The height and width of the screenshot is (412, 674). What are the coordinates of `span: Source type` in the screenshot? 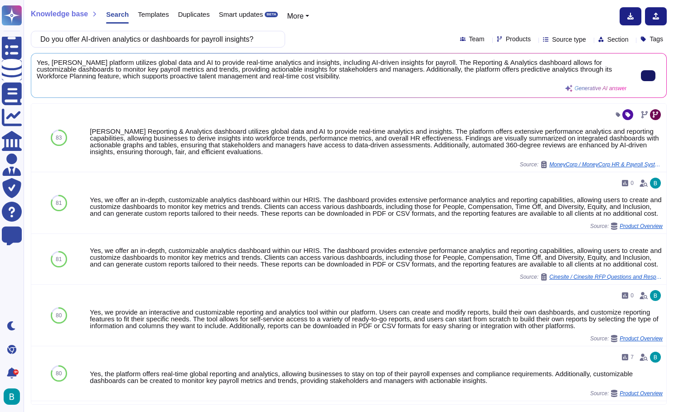 It's located at (569, 39).